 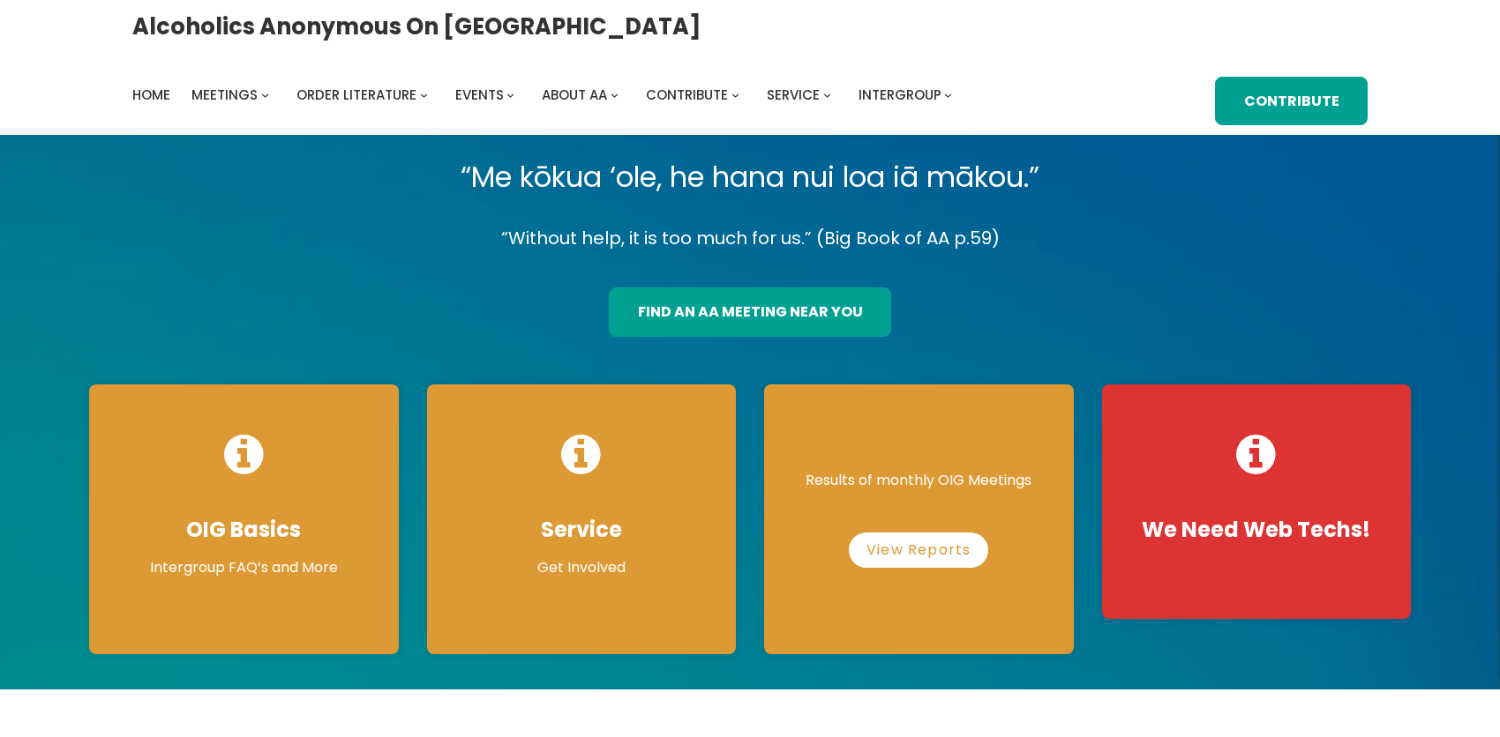 What do you see at coordinates (900, 94) in the screenshot?
I see `span: Intergroup` at bounding box center [900, 94].